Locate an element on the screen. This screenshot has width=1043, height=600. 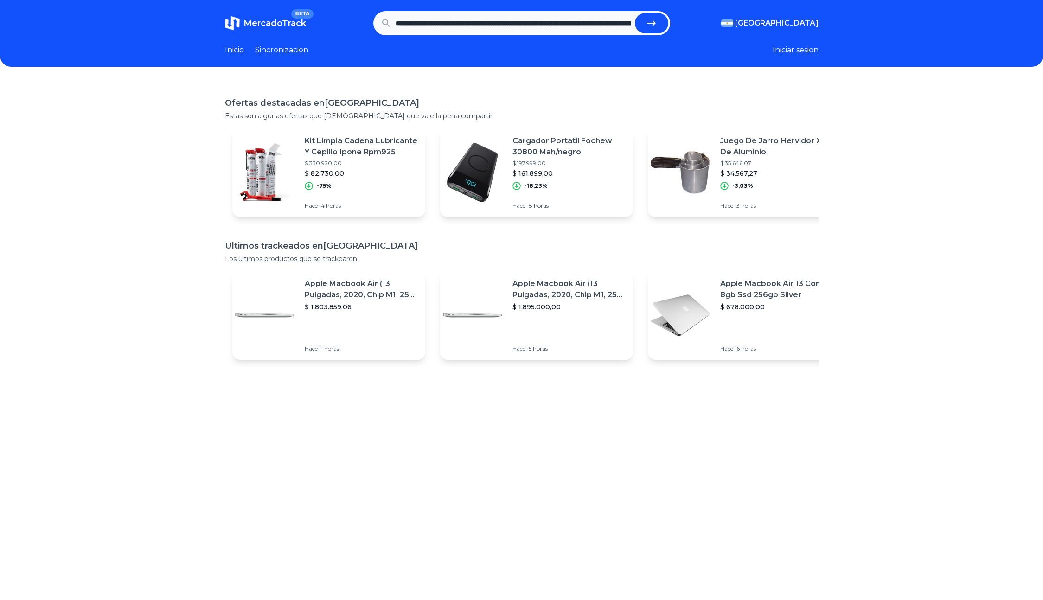
p: Hace 13 horas is located at coordinates (777, 206).